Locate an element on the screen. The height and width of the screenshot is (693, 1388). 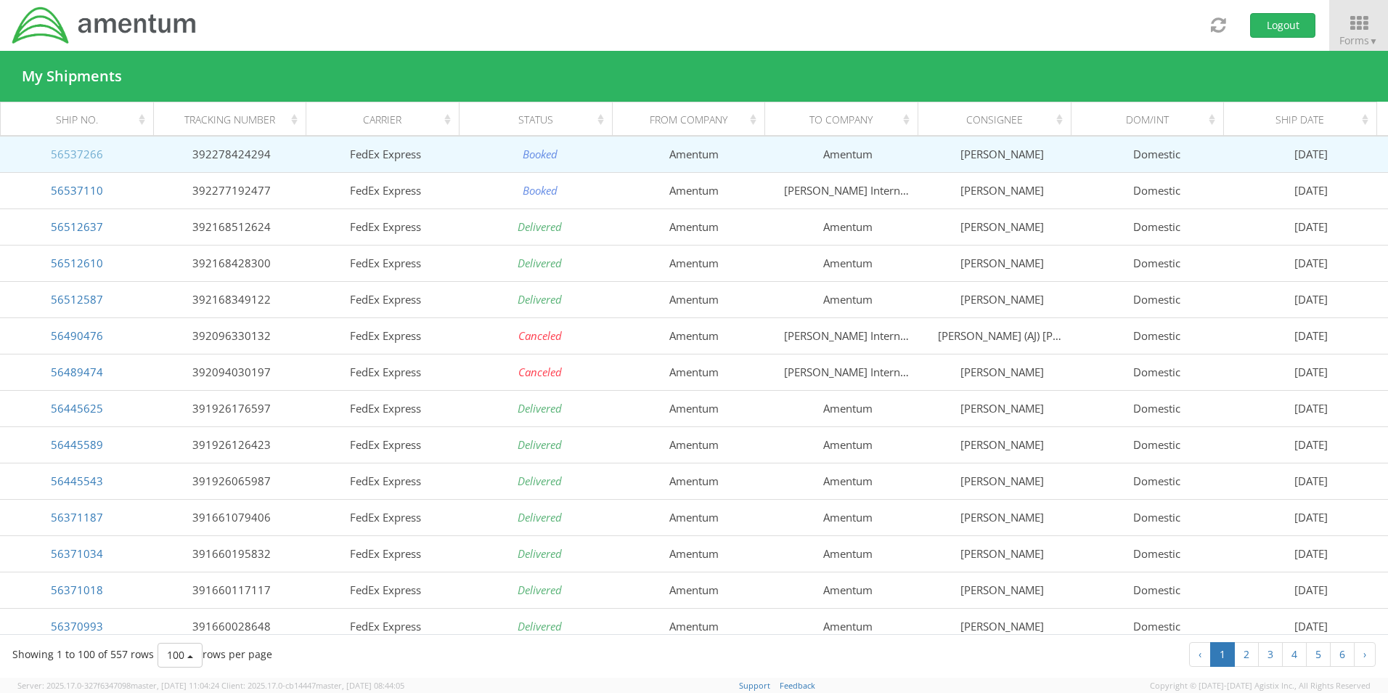
div: To Company is located at coordinates (846, 120).